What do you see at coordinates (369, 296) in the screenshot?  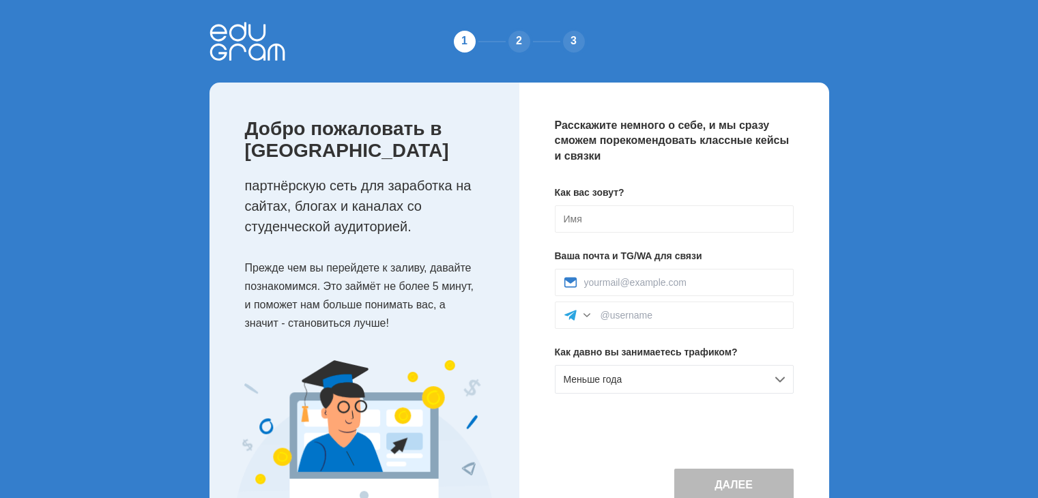 I see `p: Прежде чем вы перейдете к заливу, давайте познакомимся. Это займёт не более 5 минут, и поможет на...` at bounding box center [369, 296].